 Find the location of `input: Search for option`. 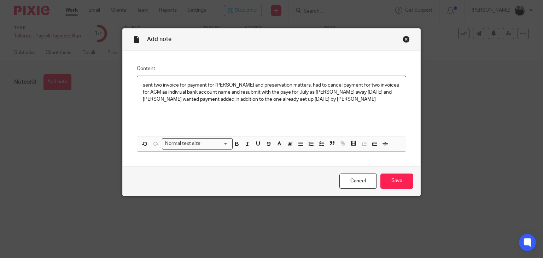

input: Search for option is located at coordinates (216, 144).